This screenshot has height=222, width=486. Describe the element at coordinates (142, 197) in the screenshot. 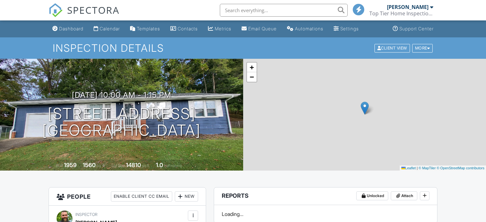

I see `div: Enable Client CC Email` at that location.